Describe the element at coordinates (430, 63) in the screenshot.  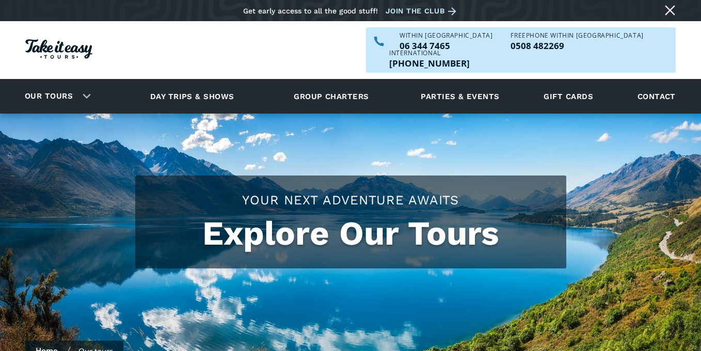
I see `a: Call us outside of NZ on +6463447465` at that location.